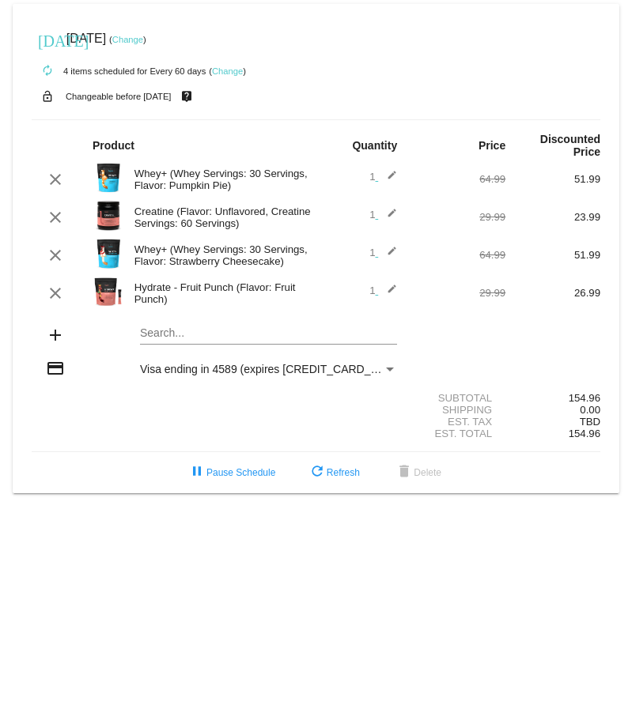 The image size is (632, 720). What do you see at coordinates (119, 71) in the screenshot?
I see `small: 4 items scheduled for Every 60 days` at bounding box center [119, 71].